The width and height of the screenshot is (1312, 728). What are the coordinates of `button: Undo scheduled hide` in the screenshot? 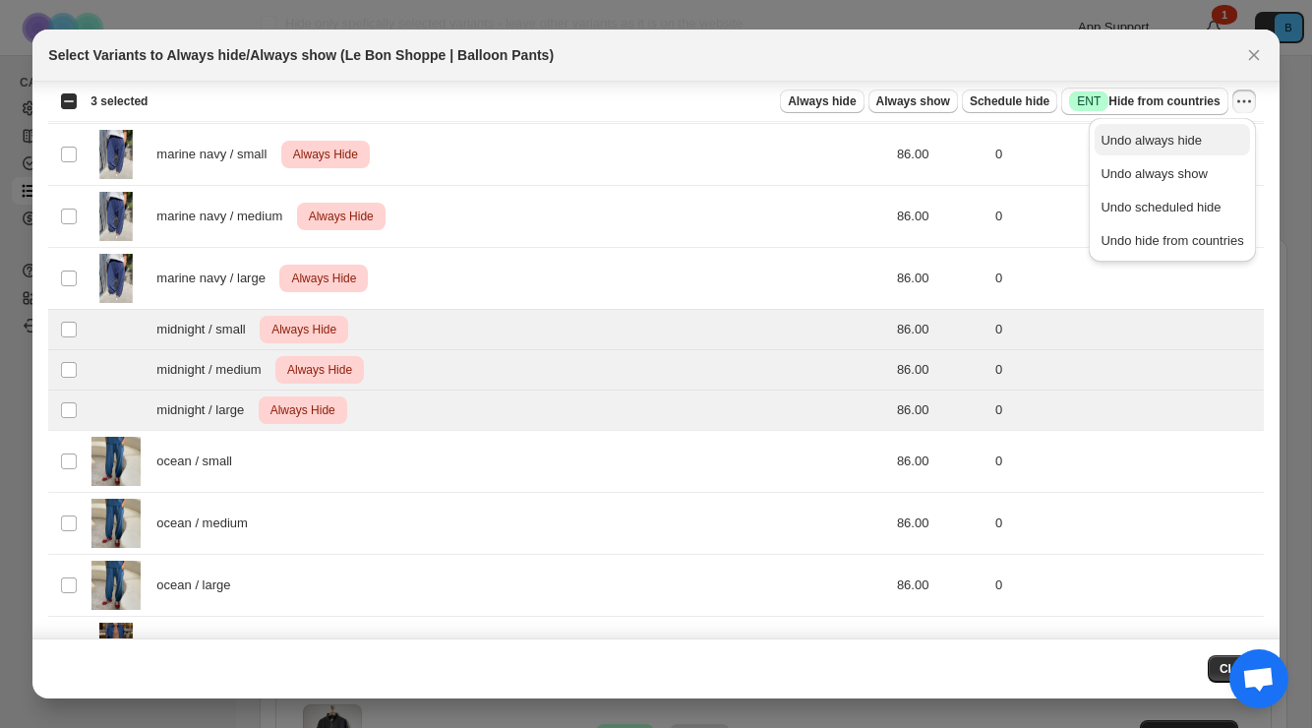 It's located at (1171, 206).